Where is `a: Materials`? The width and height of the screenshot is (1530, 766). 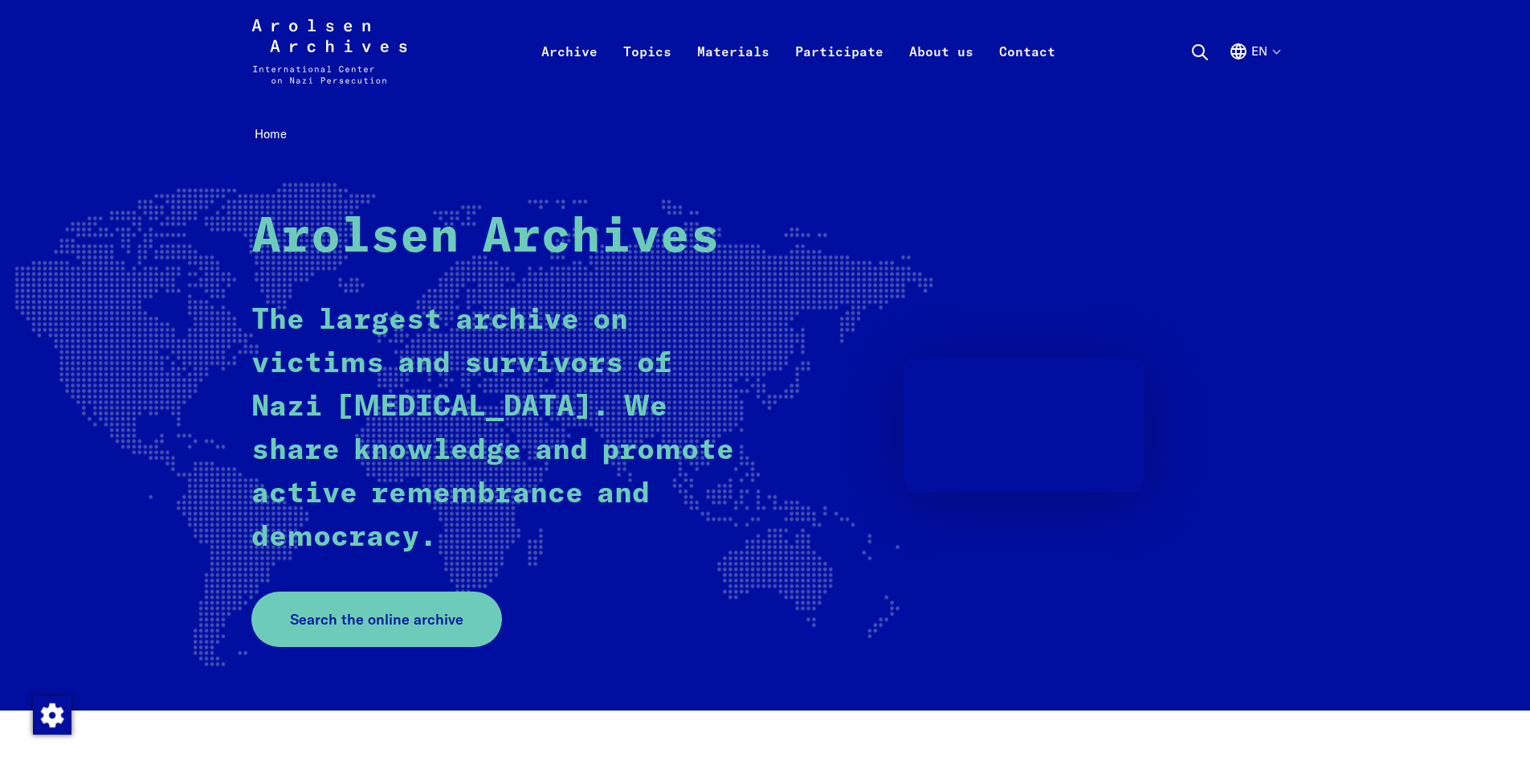 a: Materials is located at coordinates (733, 71).